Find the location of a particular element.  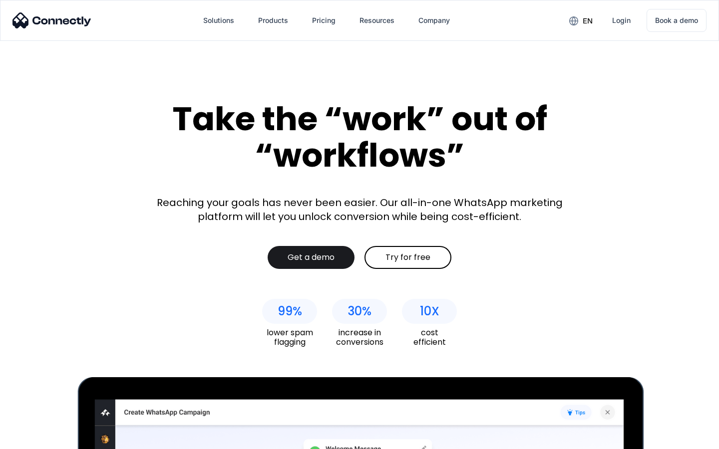

div: Products is located at coordinates (273, 20).